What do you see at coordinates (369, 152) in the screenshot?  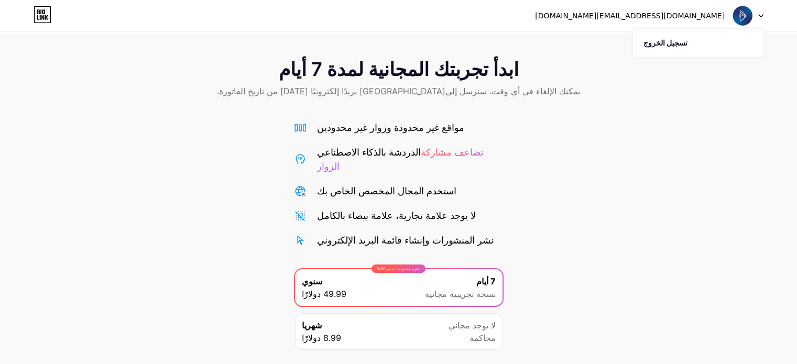 I see `font: الدردشة بالذكاء الاصطناعي` at bounding box center [369, 152].